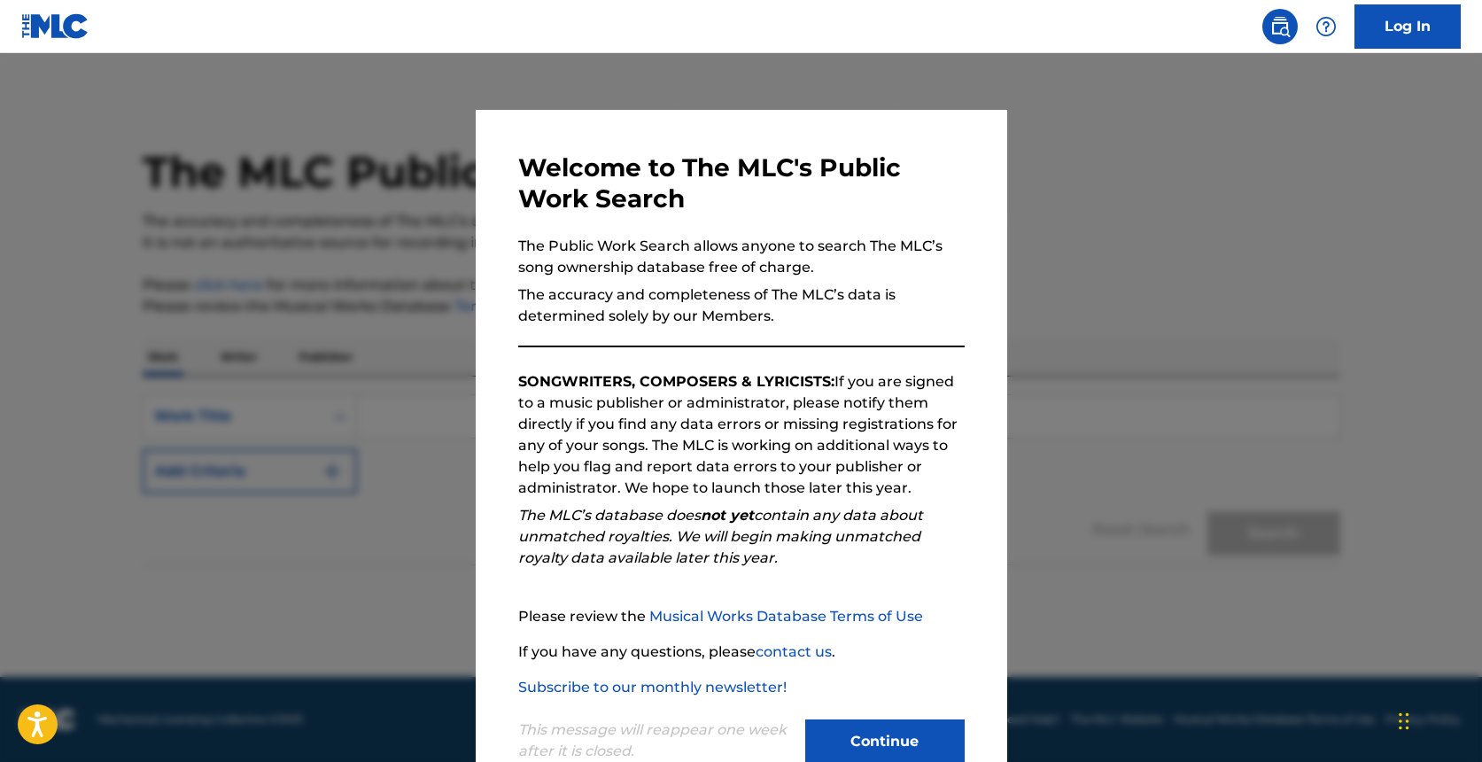  What do you see at coordinates (1280, 27) in the screenshot?
I see `img: search` at bounding box center [1280, 27].